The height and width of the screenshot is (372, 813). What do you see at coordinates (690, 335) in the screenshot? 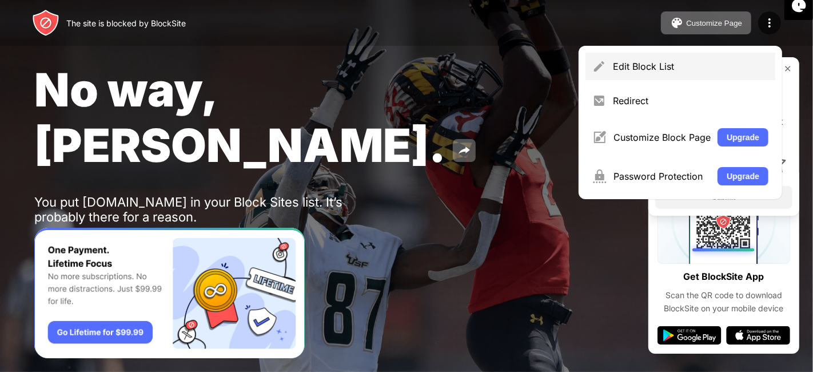
I see `img: google-play.svg` at bounding box center [690, 335].